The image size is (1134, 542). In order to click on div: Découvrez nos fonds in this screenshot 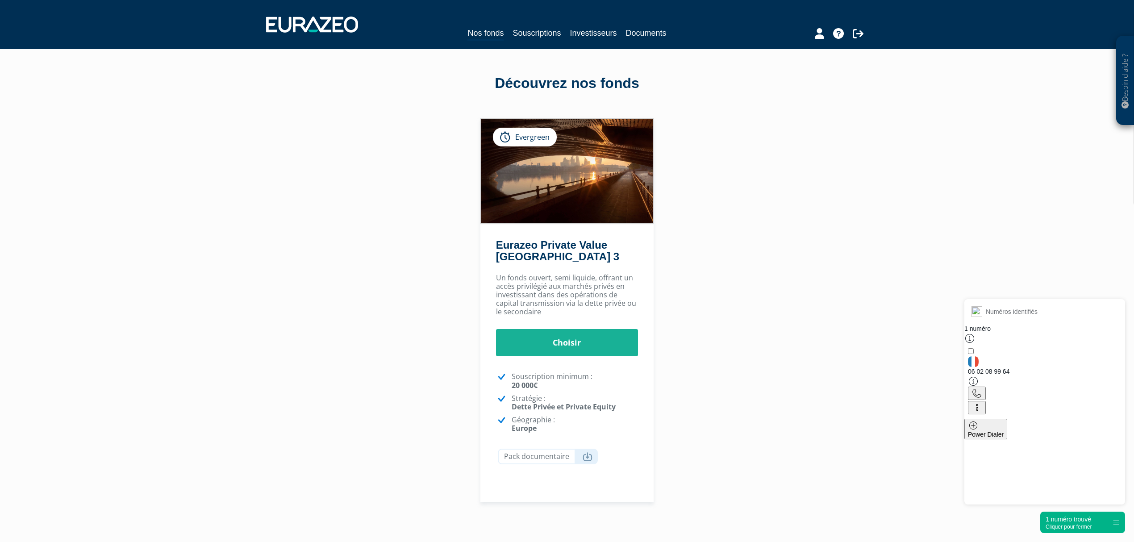, I will do `click(567, 83)`.